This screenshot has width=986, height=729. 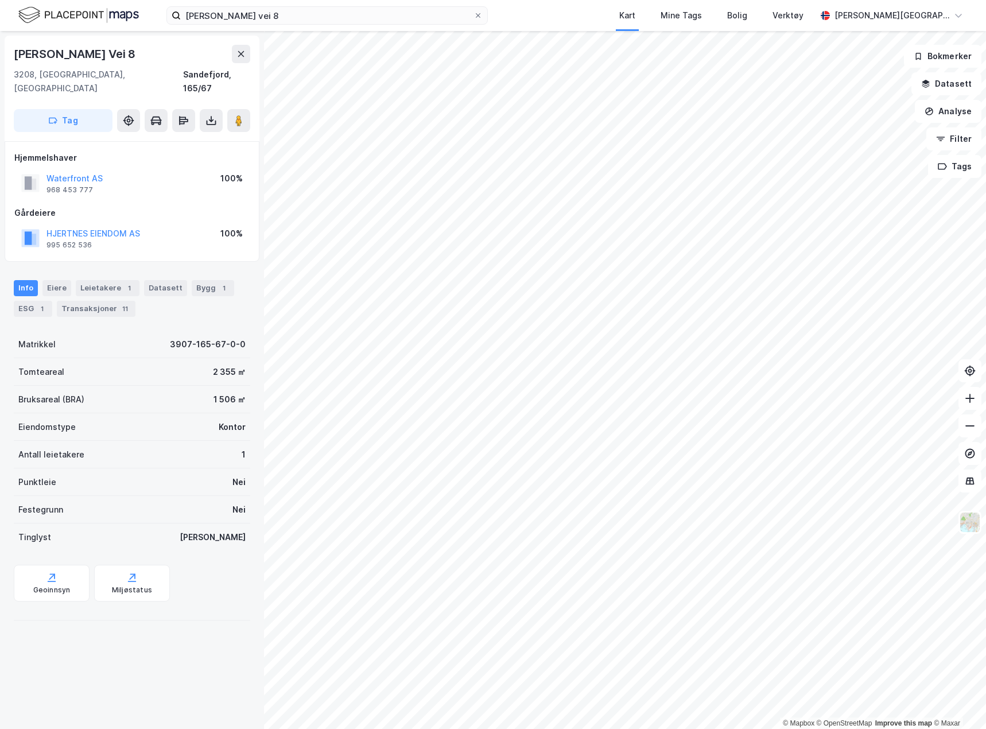 I want to click on div: Verktøy, so click(x=788, y=15).